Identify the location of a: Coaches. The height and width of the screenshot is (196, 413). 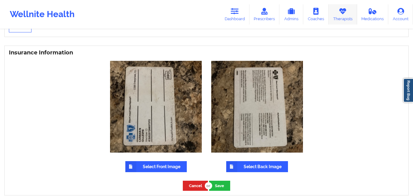
(316, 14).